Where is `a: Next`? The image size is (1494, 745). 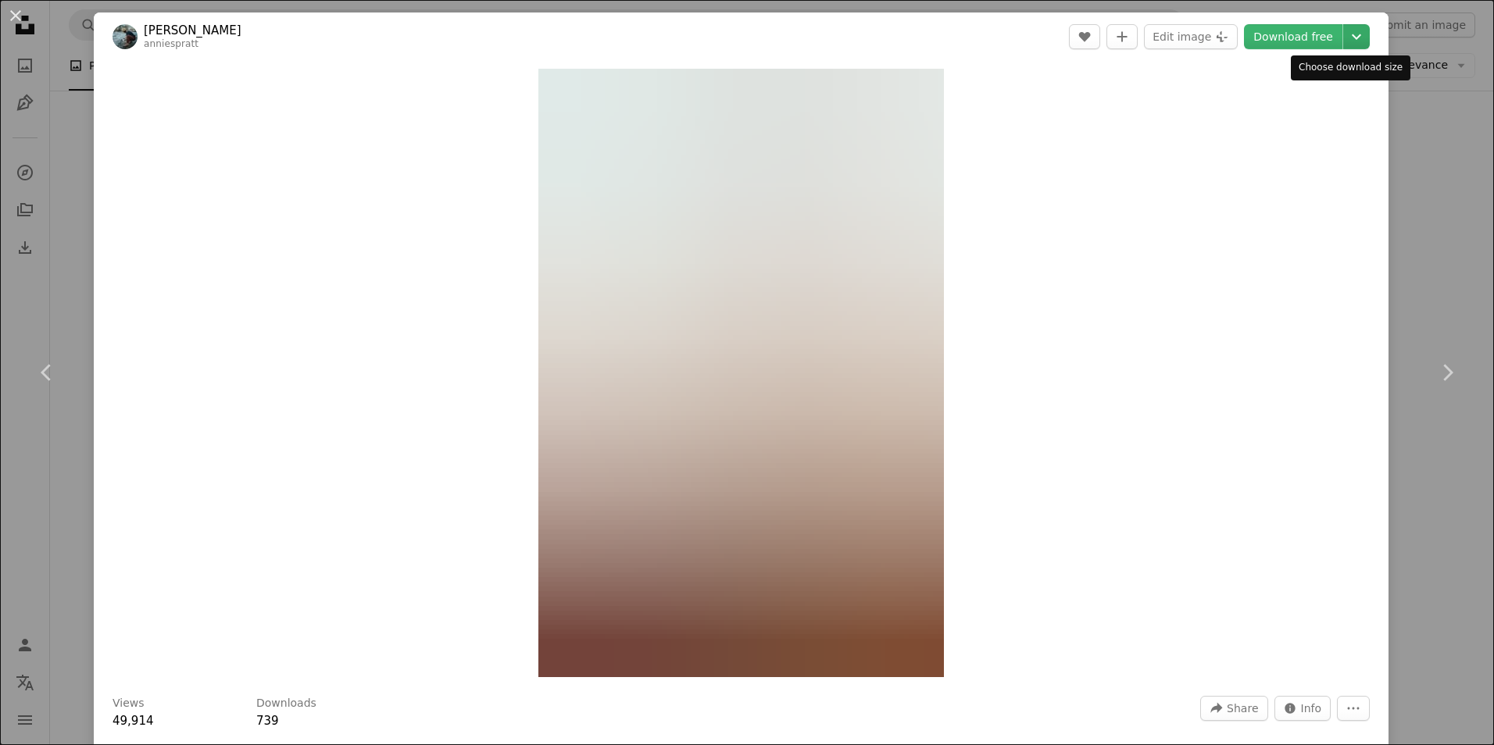
a: Next is located at coordinates (1447, 373).